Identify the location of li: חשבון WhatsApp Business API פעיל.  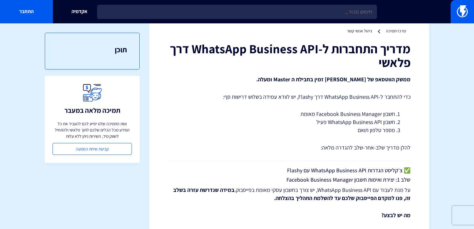
(289, 122).